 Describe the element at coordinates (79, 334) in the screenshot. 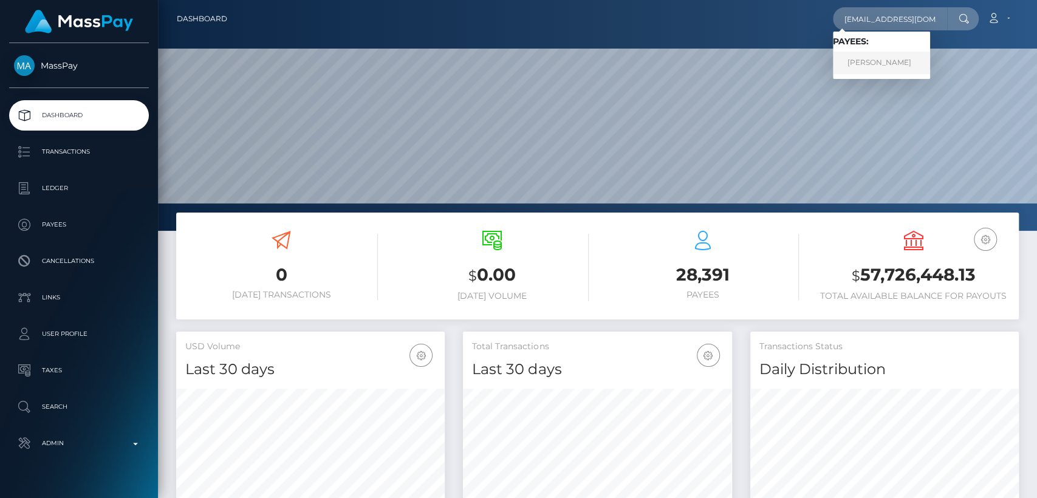

I see `a: User Profile` at that location.